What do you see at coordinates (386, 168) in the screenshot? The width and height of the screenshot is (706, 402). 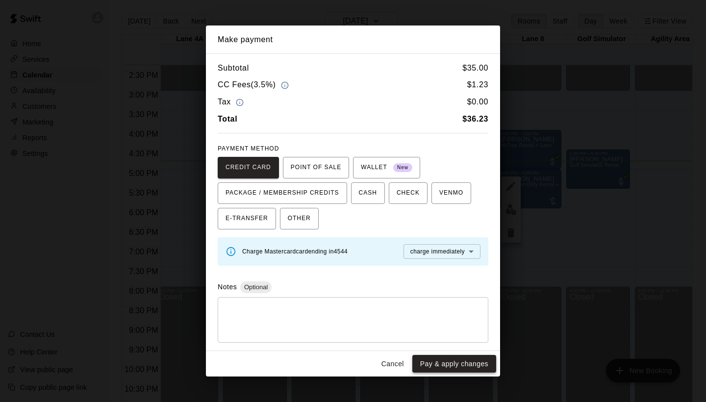 I see `span: WALLET` at bounding box center [386, 168].